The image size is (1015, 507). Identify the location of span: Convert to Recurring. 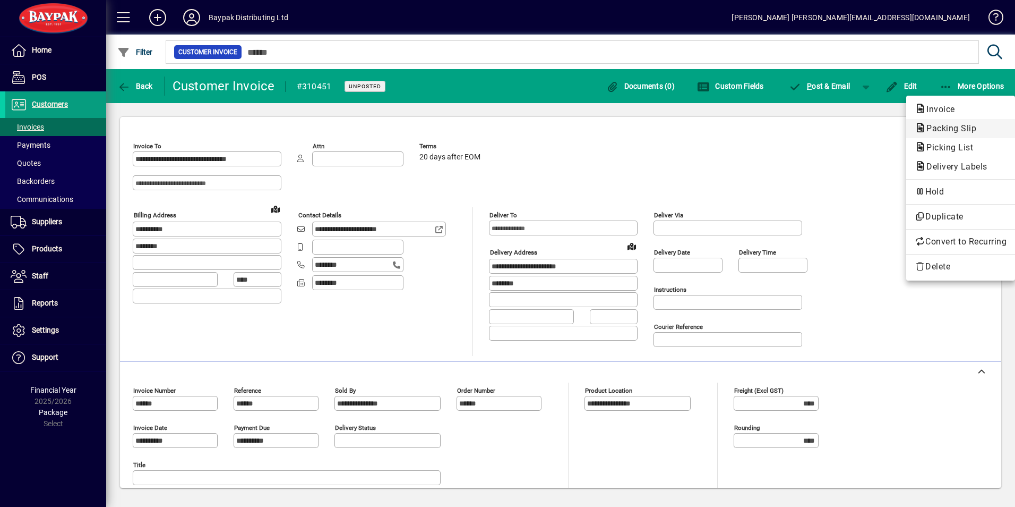
(961, 242).